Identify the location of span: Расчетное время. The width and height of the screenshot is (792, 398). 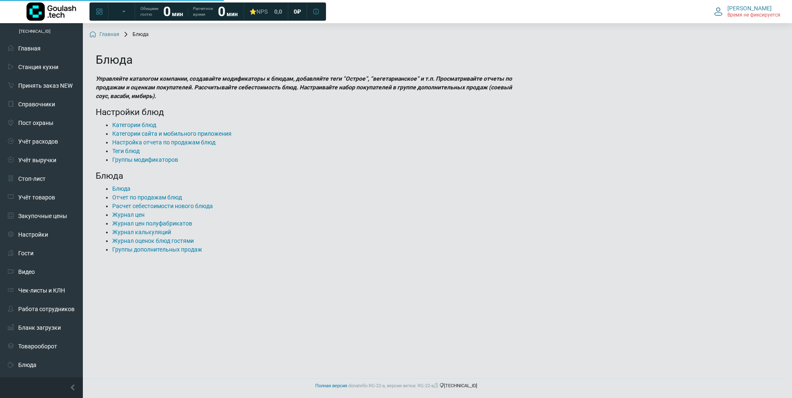
(203, 12).